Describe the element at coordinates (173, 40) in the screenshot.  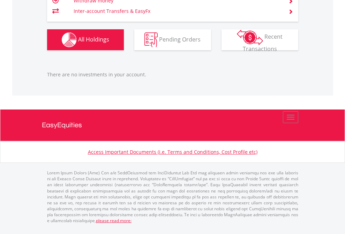
I see `button: Pending Orders` at that location.